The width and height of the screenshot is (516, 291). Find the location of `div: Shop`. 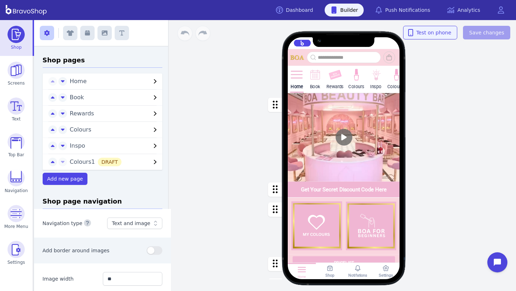

div: Shop is located at coordinates (330, 275).